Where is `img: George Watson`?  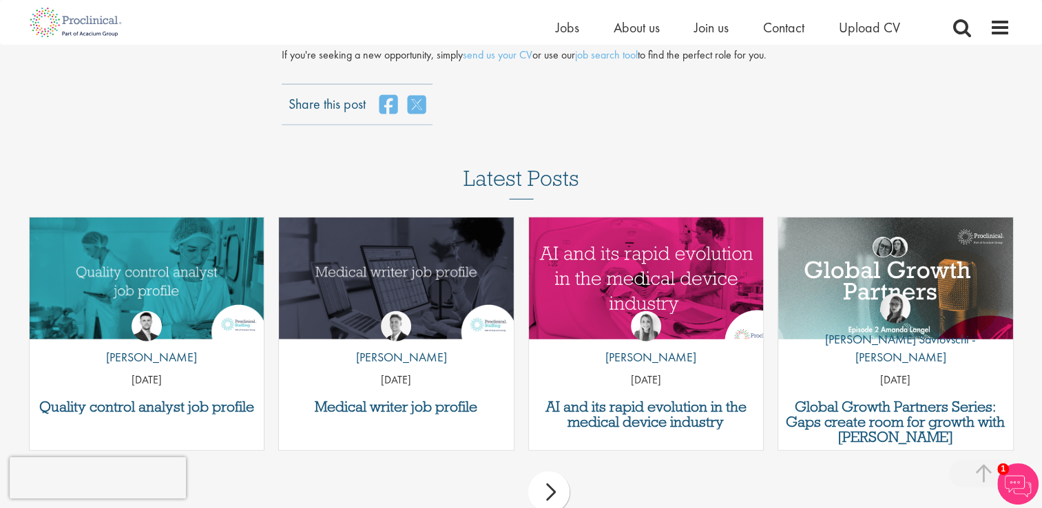
img: George Watson is located at coordinates (396, 327).